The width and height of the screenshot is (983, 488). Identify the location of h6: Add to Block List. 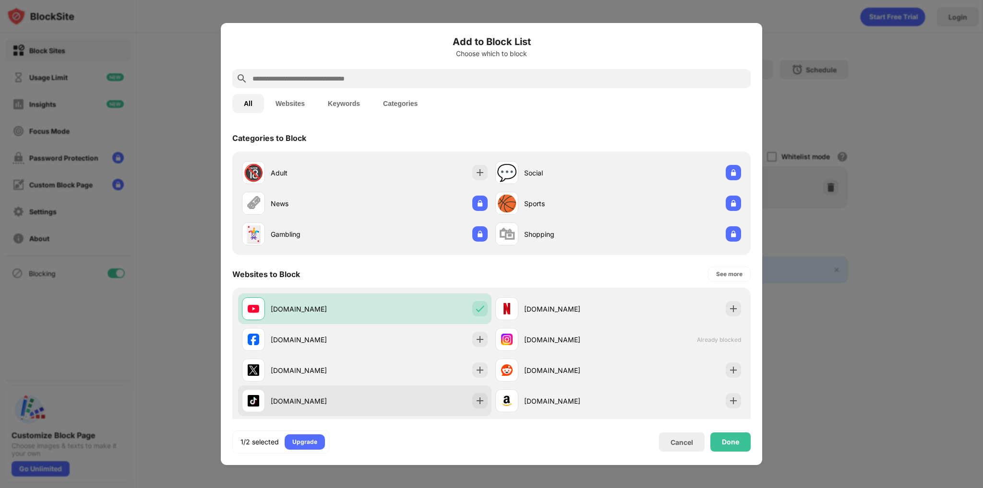
(491, 42).